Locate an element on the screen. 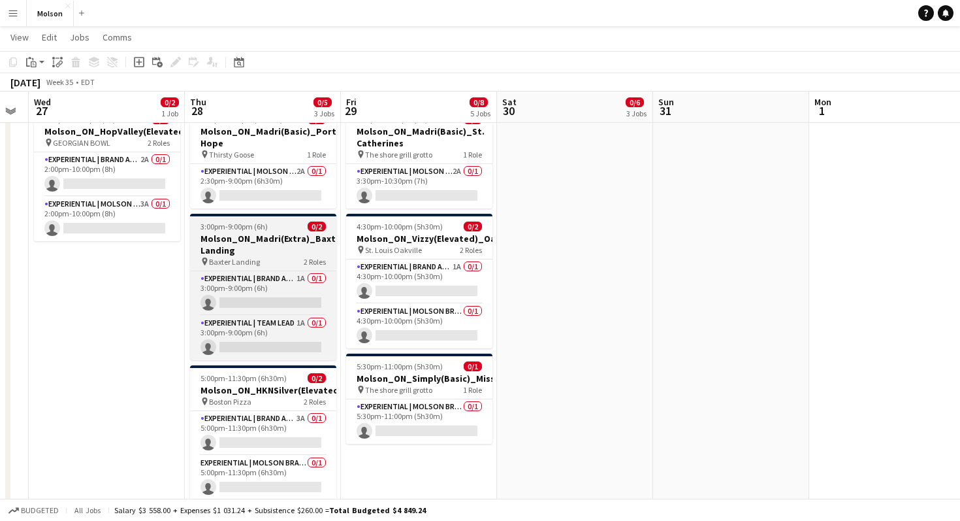 The width and height of the screenshot is (960, 521). span: 27 is located at coordinates (41, 110).